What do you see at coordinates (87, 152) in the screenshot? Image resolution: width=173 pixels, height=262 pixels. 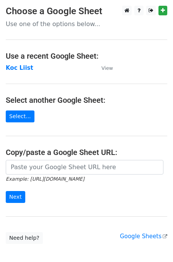 I see `h4: Copy/paste a Google Sheet URL:` at bounding box center [87, 152].